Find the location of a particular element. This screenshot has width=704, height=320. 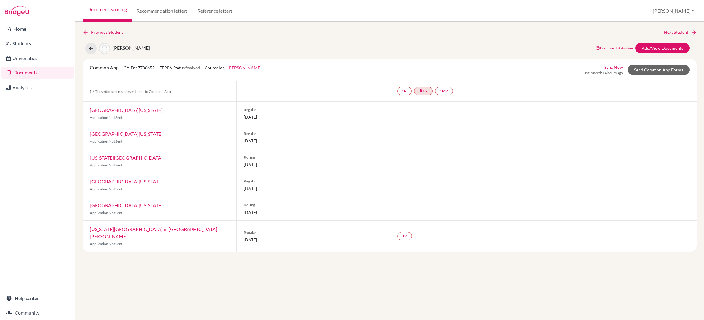

a: Add/View Documents is located at coordinates (662, 48).